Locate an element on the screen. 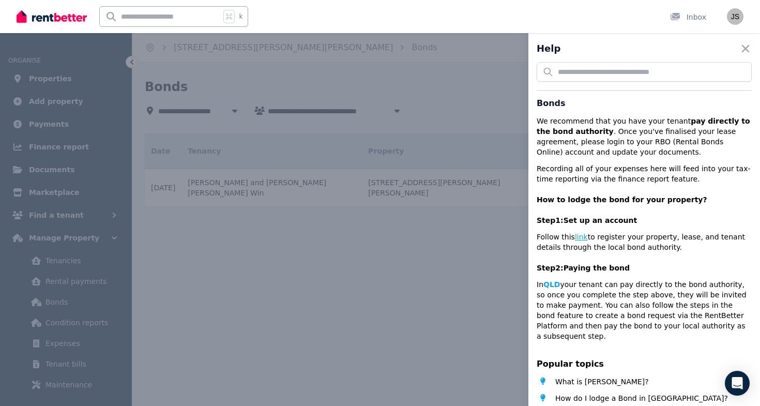 This screenshot has height=406, width=760. div: Open Intercom Messenger is located at coordinates (737, 383).